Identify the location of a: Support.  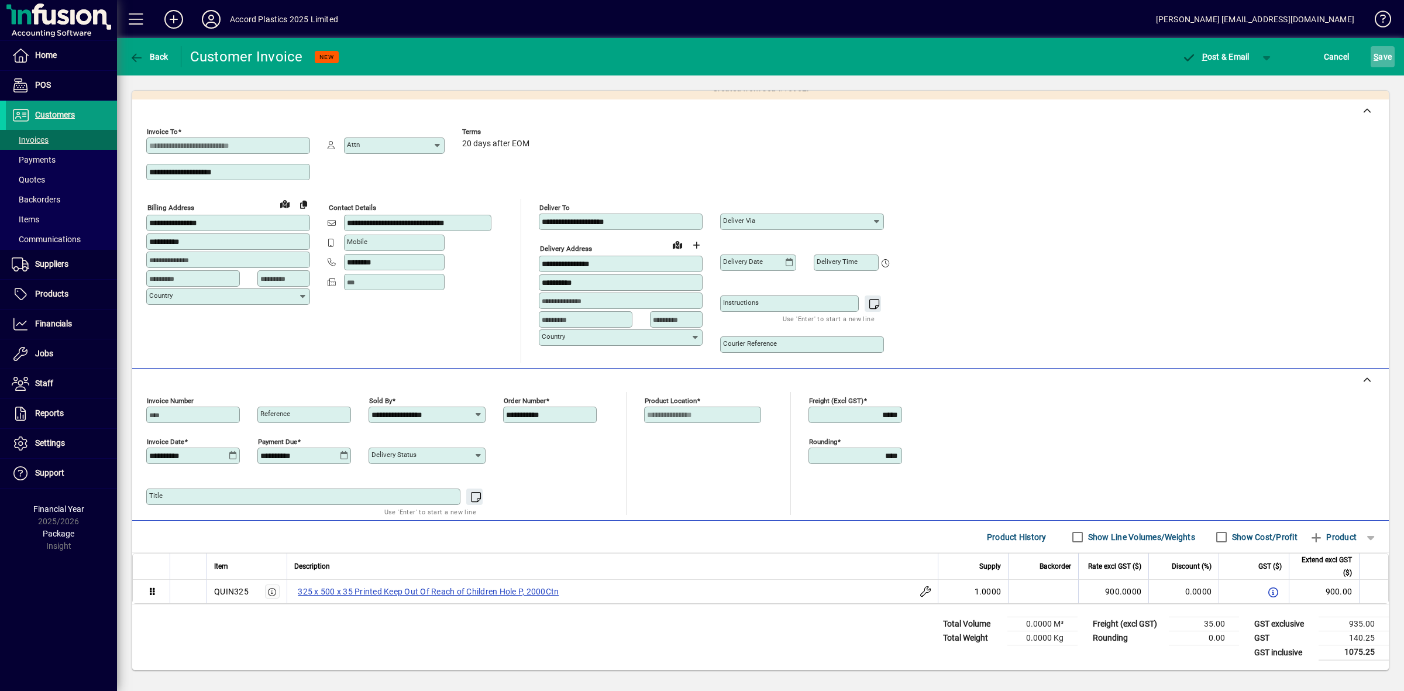
(61, 473).